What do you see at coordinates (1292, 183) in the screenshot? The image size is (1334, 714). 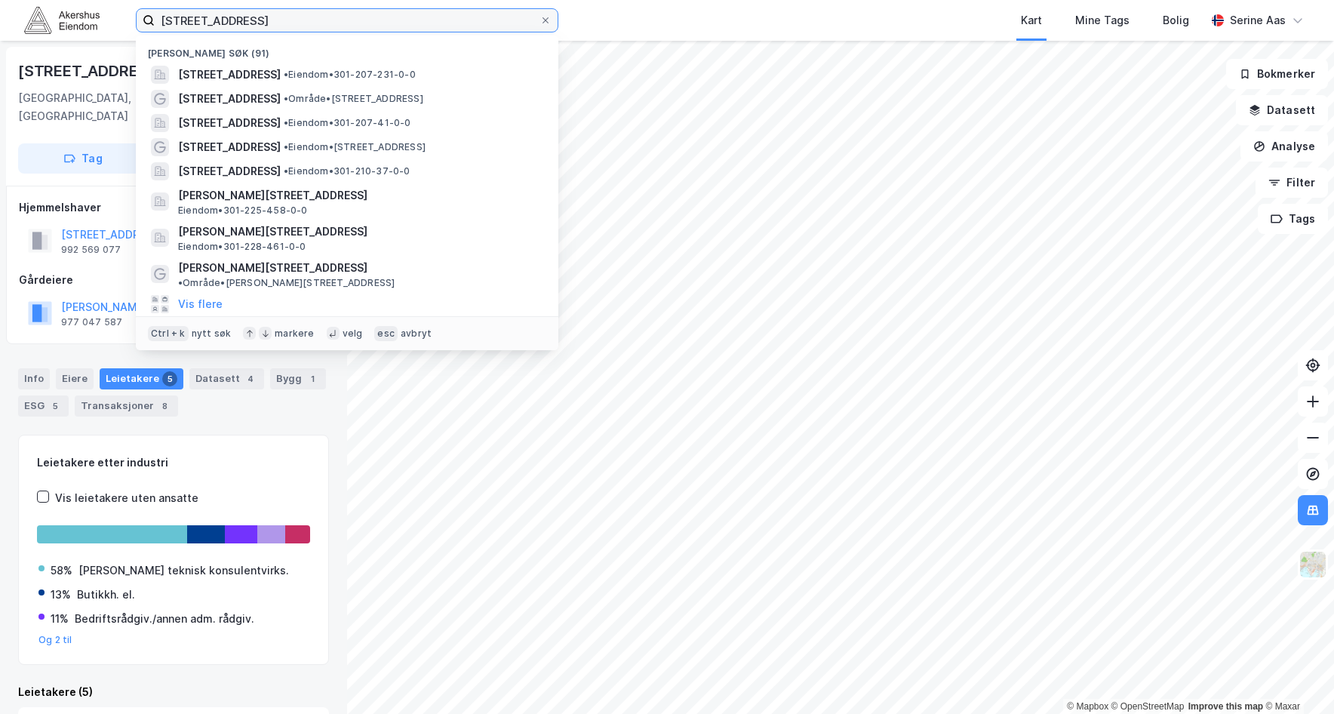 I see `button: Filter` at bounding box center [1292, 183].